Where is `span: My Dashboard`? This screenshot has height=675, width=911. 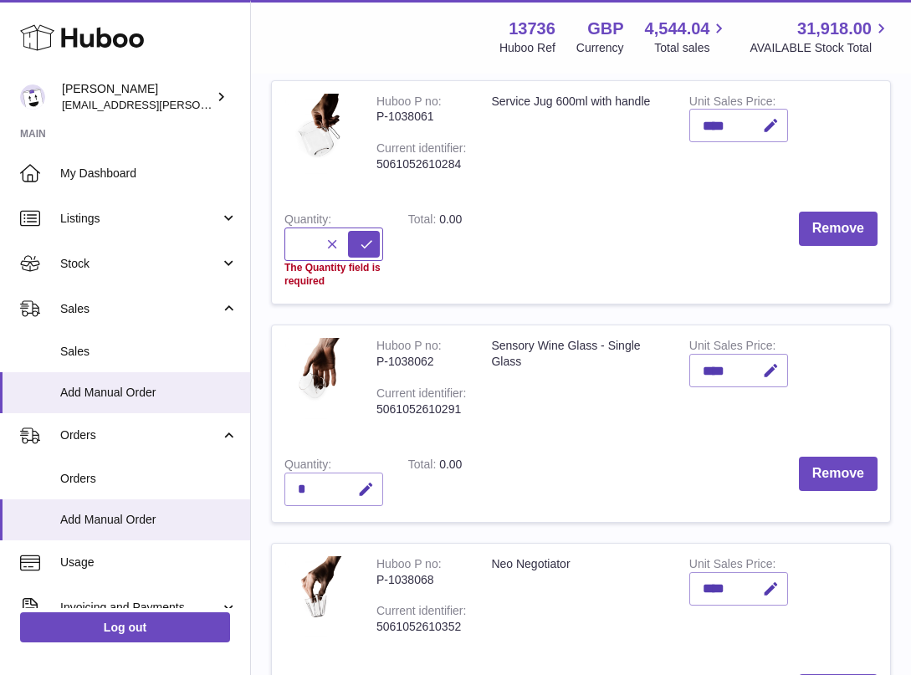 span: My Dashboard is located at coordinates (149, 173).